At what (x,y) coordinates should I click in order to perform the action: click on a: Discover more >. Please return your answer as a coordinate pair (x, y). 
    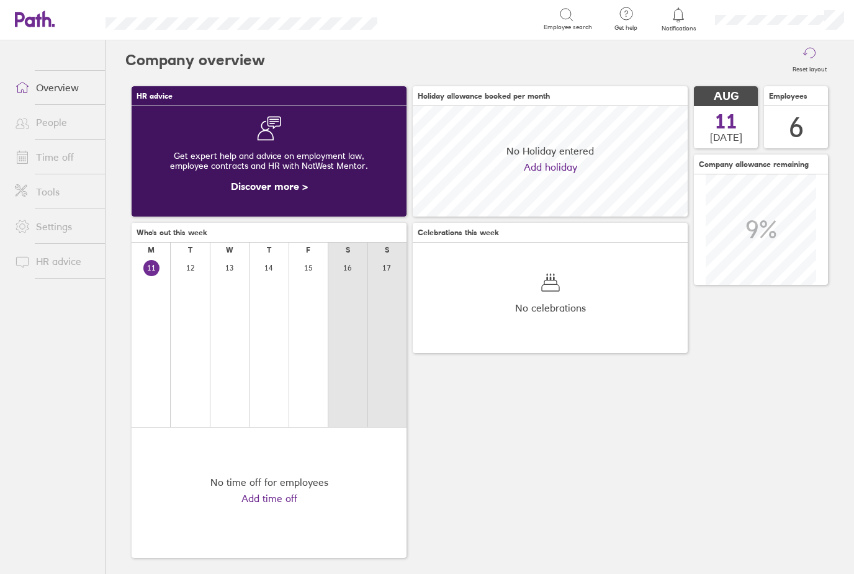
    Looking at the image, I should click on (269, 186).